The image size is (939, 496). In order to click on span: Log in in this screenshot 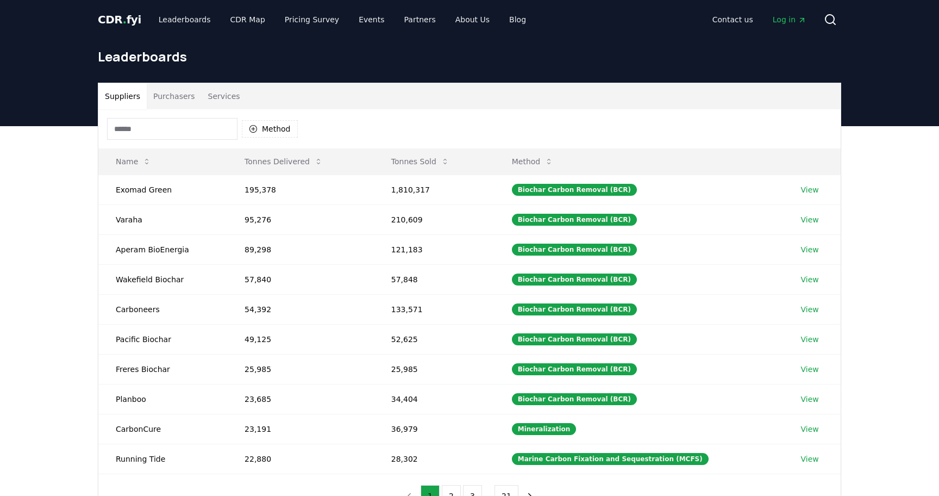, I will do `click(790, 20)`.